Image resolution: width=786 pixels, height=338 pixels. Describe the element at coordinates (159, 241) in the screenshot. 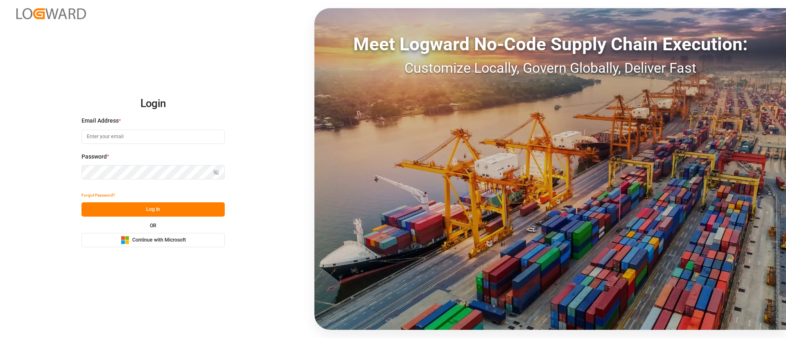

I see `span: Continue with Microsoft` at that location.